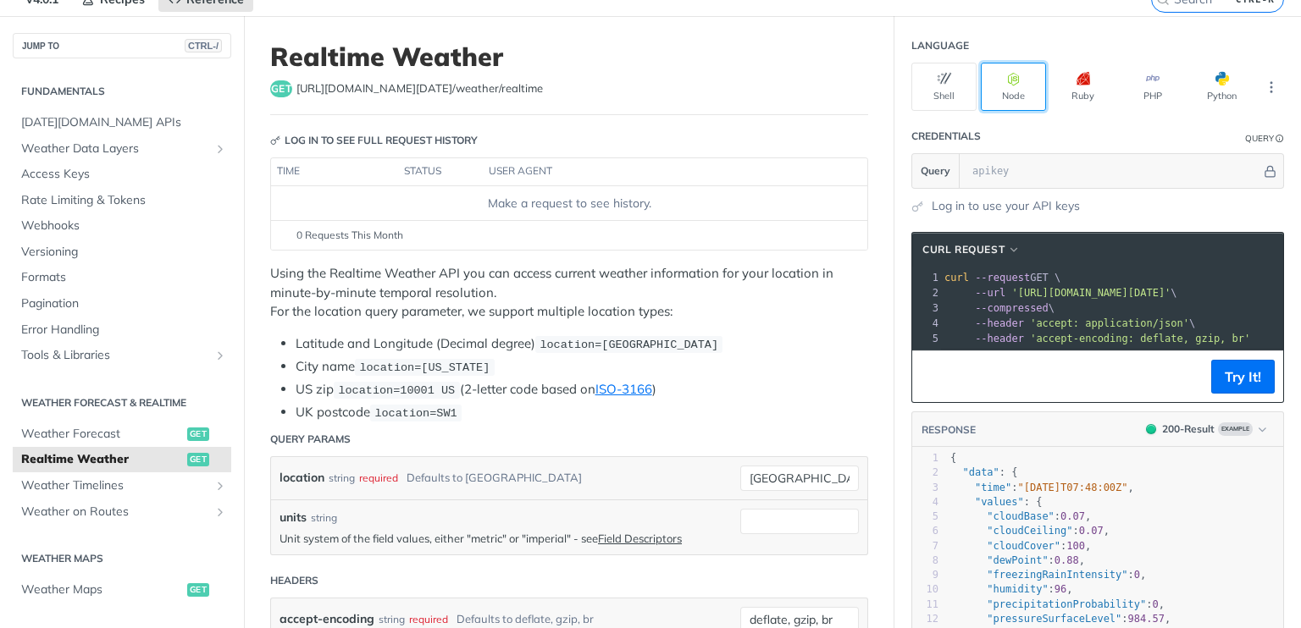 This screenshot has width=1301, height=628. Describe the element at coordinates (1146, 619) in the screenshot. I see `span: 984.57` at that location.